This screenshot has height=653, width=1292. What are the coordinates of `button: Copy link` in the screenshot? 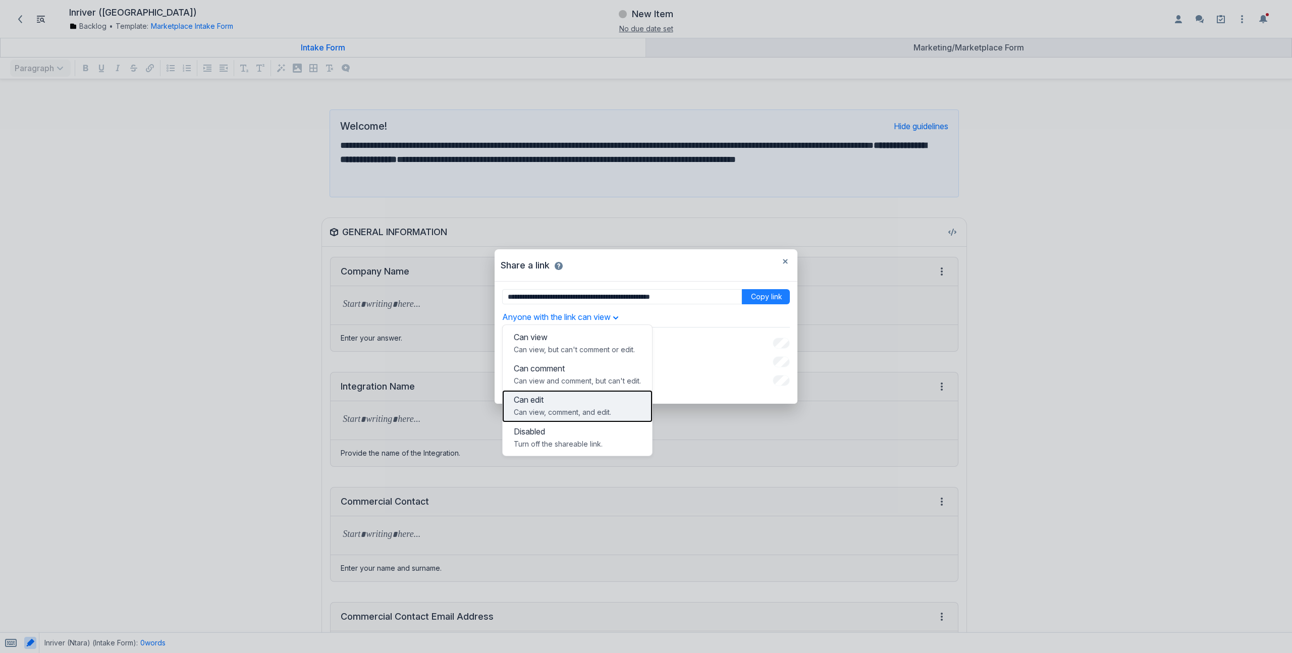 It's located at (766, 297).